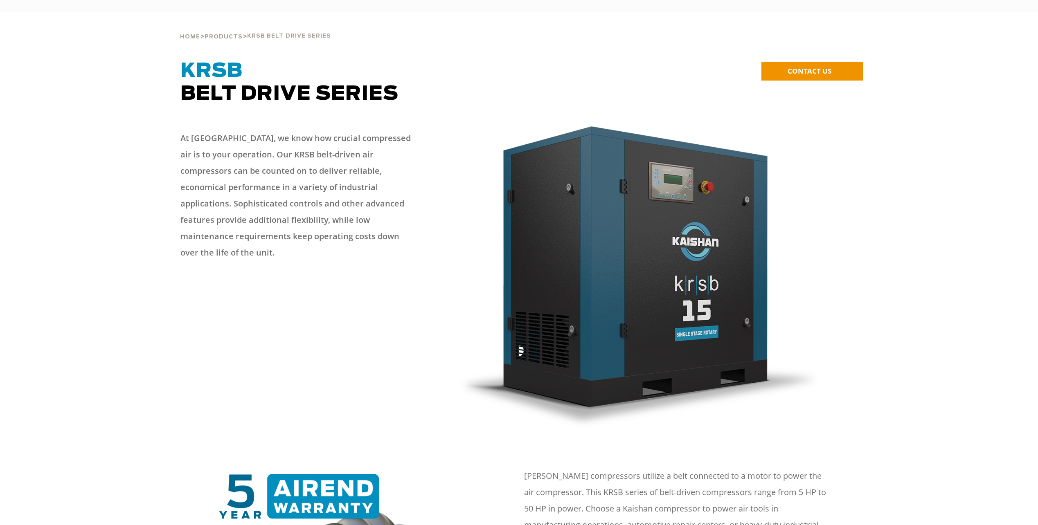  What do you see at coordinates (809, 71) in the screenshot?
I see `span: CONTACT US` at bounding box center [809, 71].